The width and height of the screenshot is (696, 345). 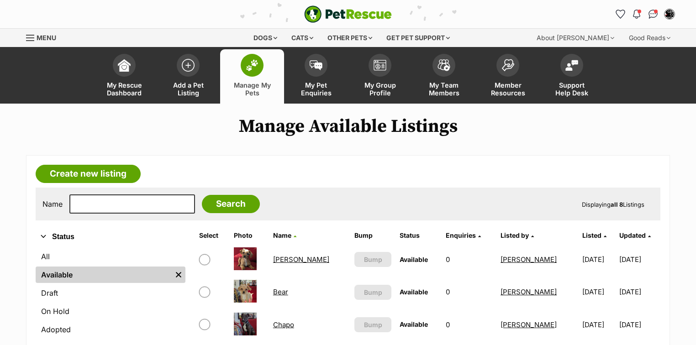 What do you see at coordinates (231, 204) in the screenshot?
I see `input: Search` at bounding box center [231, 204].